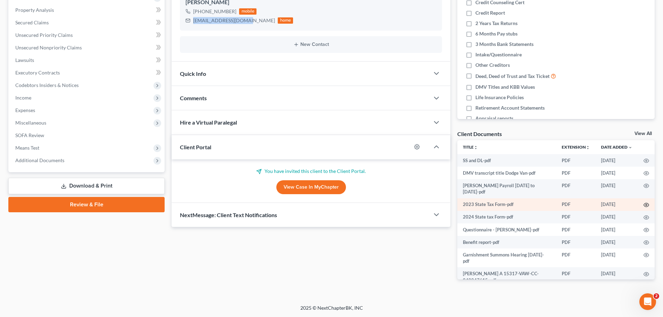 The image size is (663, 317). What do you see at coordinates (86, 205) in the screenshot?
I see `a: Review & File` at bounding box center [86, 205].